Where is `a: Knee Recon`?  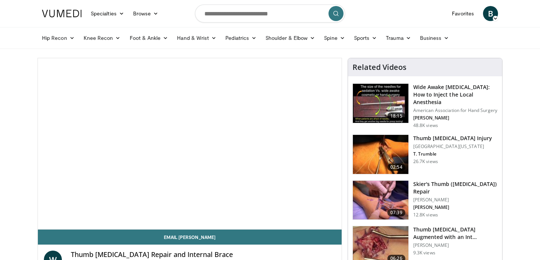
a: Knee Recon is located at coordinates (102, 38).